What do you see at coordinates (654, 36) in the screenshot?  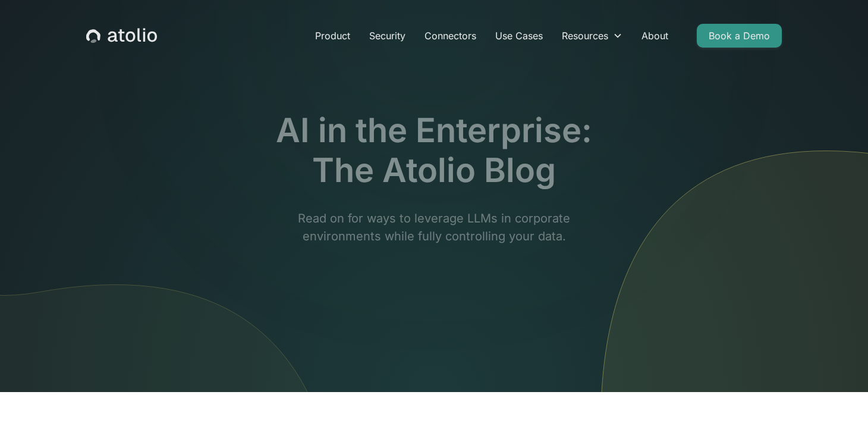 I see `a: About` at bounding box center [654, 36].